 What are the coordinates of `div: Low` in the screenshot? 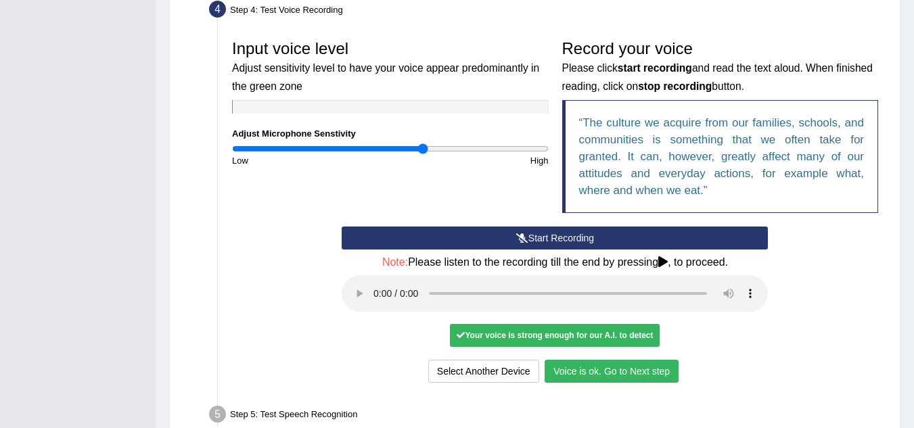 It's located at (308, 160).